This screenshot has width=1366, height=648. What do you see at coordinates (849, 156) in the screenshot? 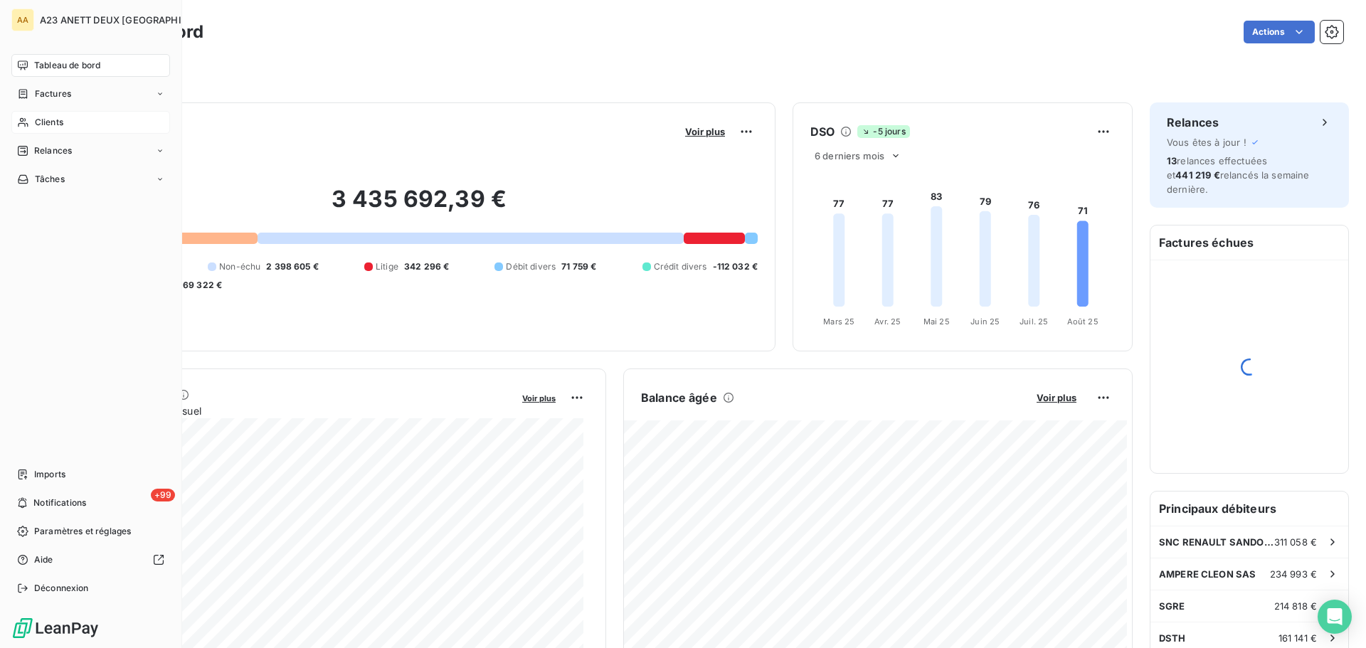
I see `span: 6 derniers mois` at bounding box center [849, 156].